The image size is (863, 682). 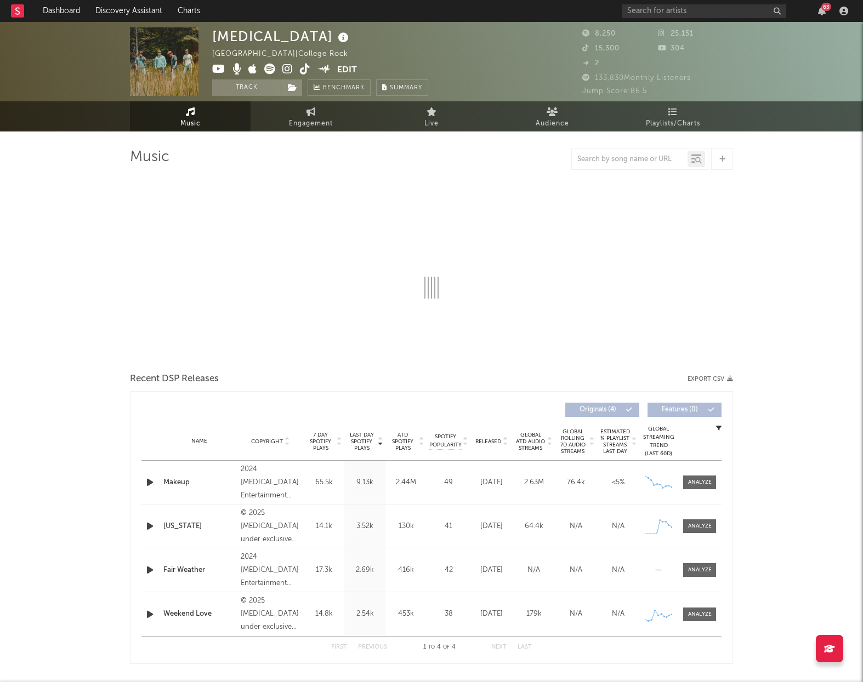 I want to click on a: Weekend Love, so click(x=199, y=614).